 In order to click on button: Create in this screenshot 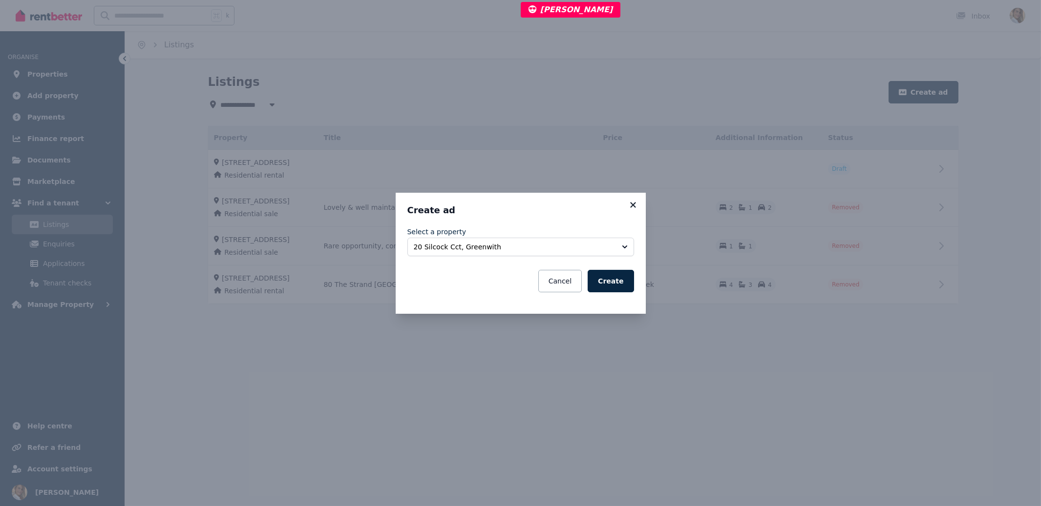, I will do `click(610, 281)`.